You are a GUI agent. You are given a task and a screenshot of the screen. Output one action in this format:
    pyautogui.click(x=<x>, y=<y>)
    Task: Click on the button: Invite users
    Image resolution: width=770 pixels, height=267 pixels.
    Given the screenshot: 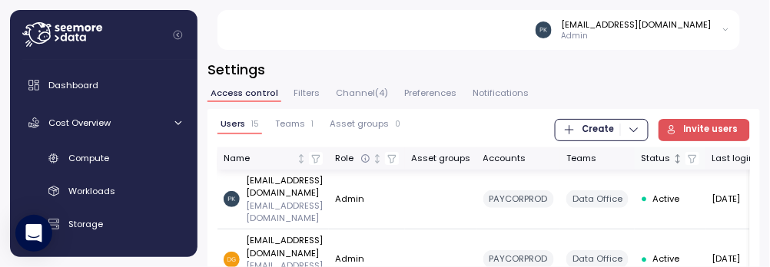 What is the action you would take?
    pyautogui.click(x=704, y=130)
    